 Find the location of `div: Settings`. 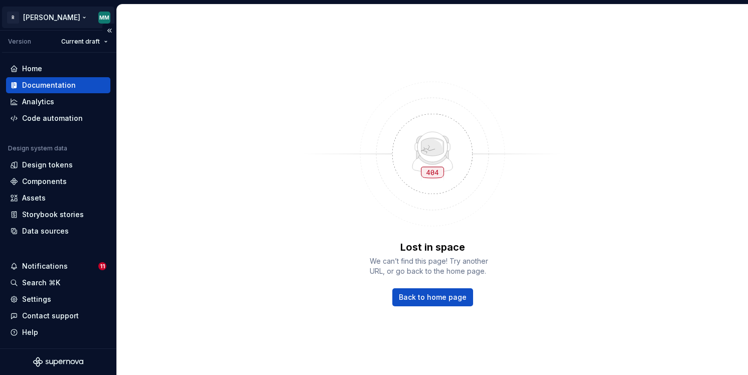

div: Settings is located at coordinates (37, 299).